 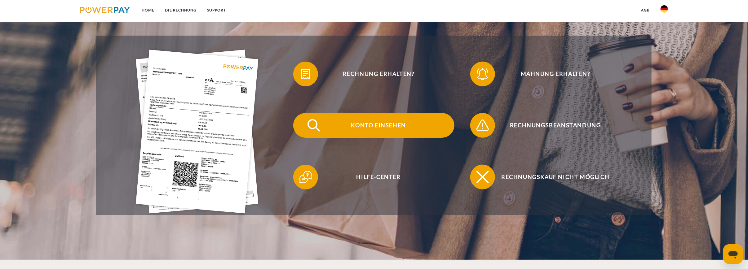 What do you see at coordinates (374, 177) in the screenshot?
I see `button: Hilfe-Center` at bounding box center [374, 177].